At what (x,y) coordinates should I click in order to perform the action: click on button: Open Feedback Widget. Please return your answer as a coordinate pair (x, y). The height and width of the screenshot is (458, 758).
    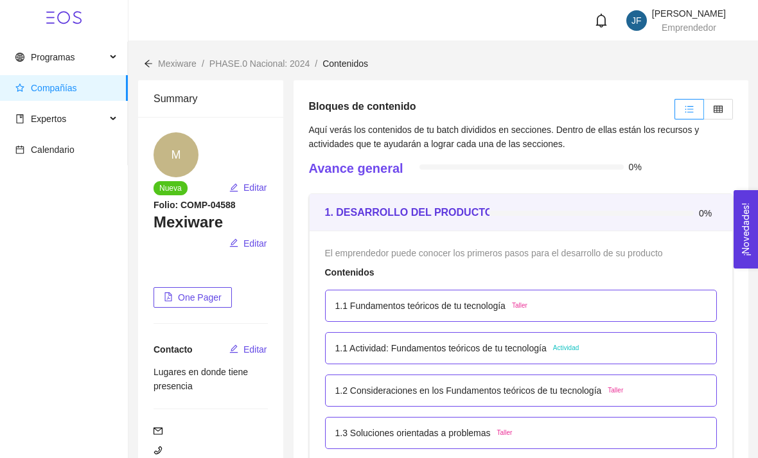
    Looking at the image, I should click on (746, 229).